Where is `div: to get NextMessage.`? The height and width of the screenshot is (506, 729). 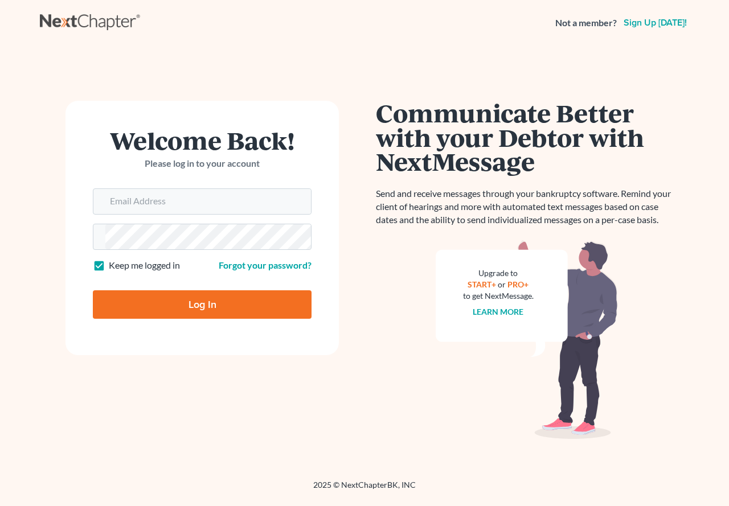
div: to get NextMessage. is located at coordinates (498, 296).